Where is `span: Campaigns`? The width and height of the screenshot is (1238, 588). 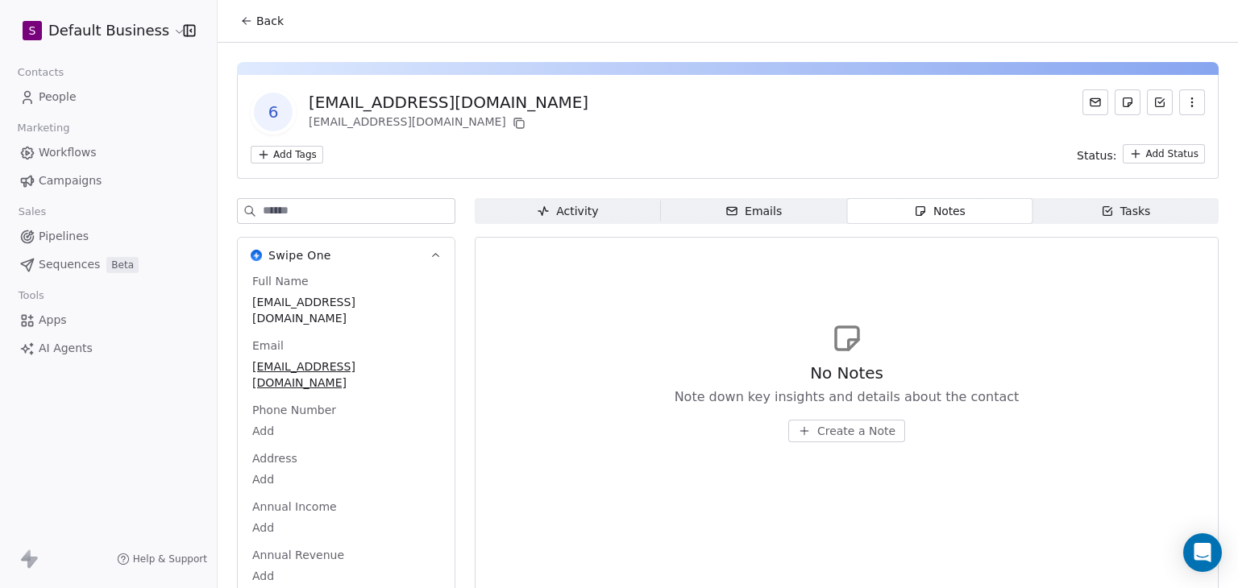
span: Campaigns is located at coordinates (70, 181).